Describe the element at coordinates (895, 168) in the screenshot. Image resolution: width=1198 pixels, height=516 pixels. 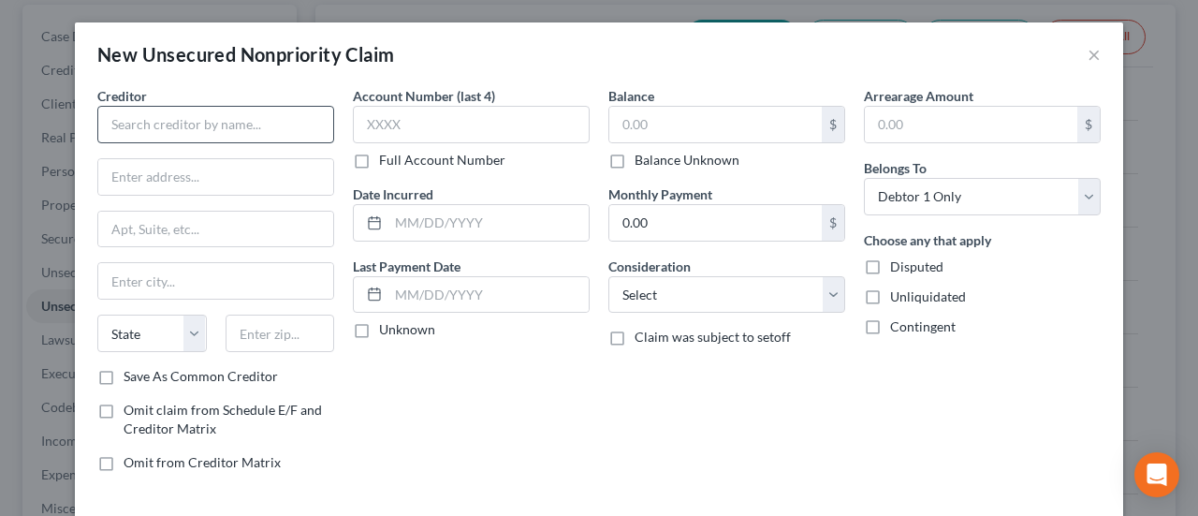
I see `span: Belongs To` at that location.